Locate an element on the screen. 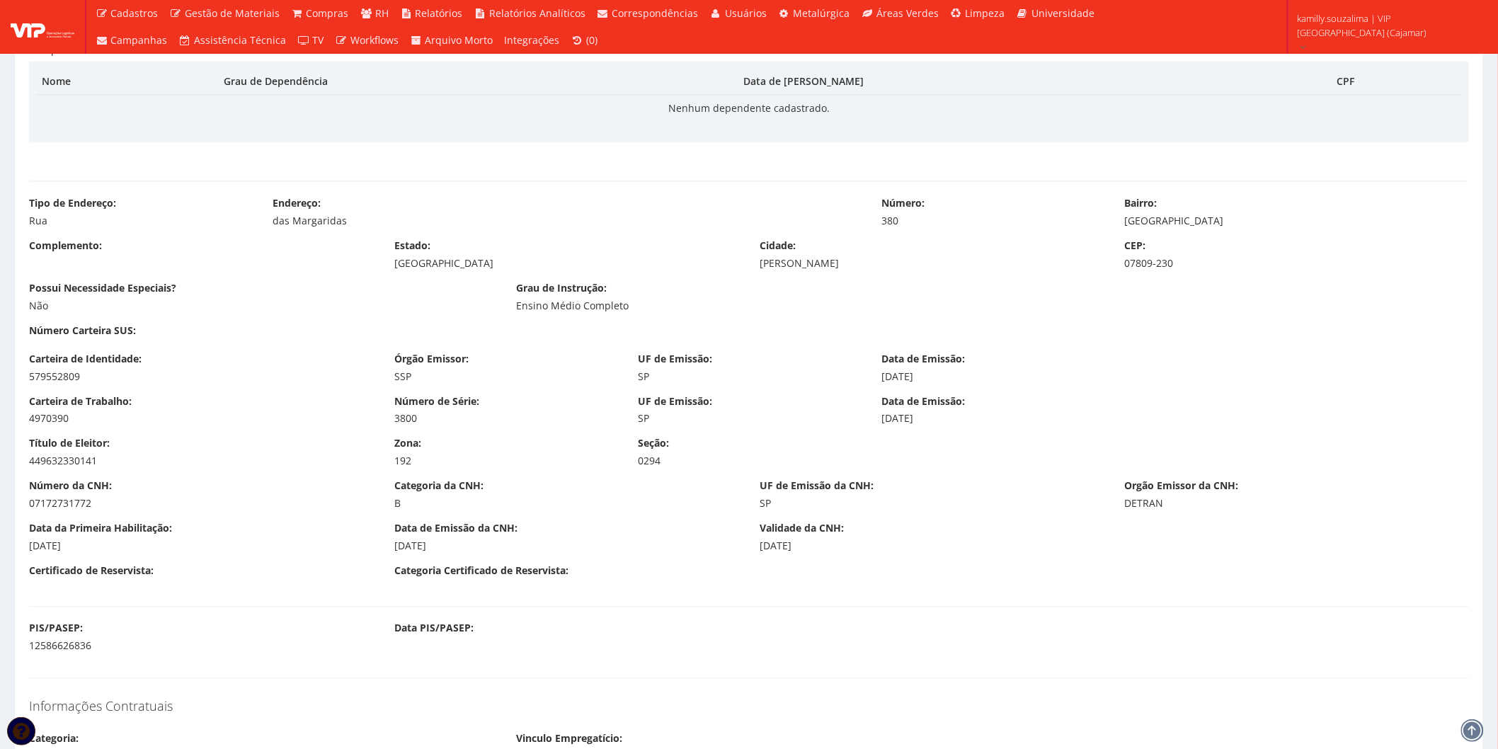  div: 3800 is located at coordinates (506, 419).